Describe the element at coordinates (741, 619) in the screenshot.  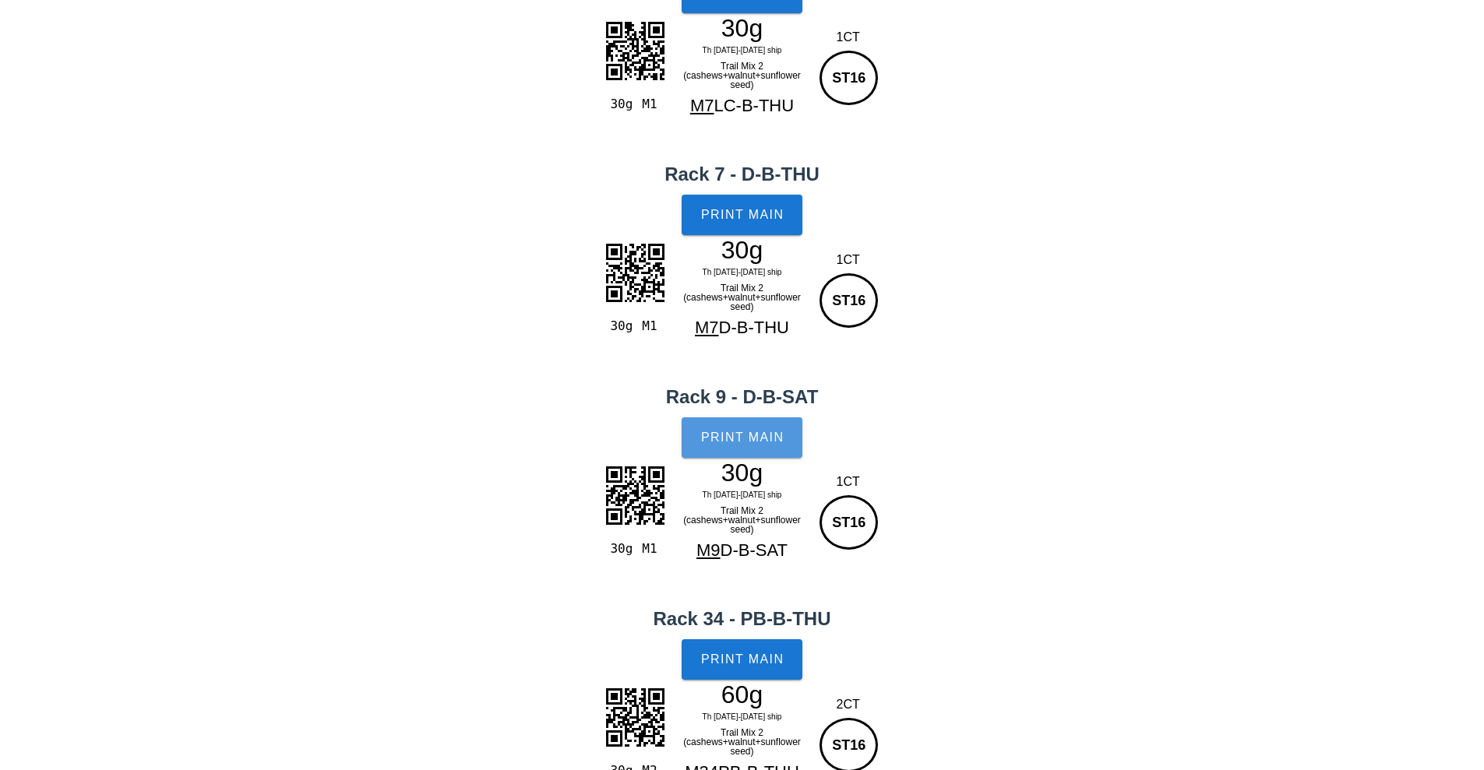
I see `h2: Rack 34 - PB-B-THU` at that location.